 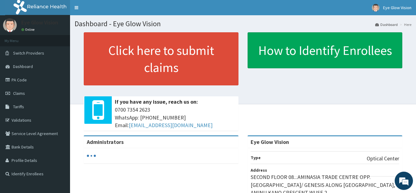 I want to click on a: How to Identify Enrollees, so click(x=325, y=50).